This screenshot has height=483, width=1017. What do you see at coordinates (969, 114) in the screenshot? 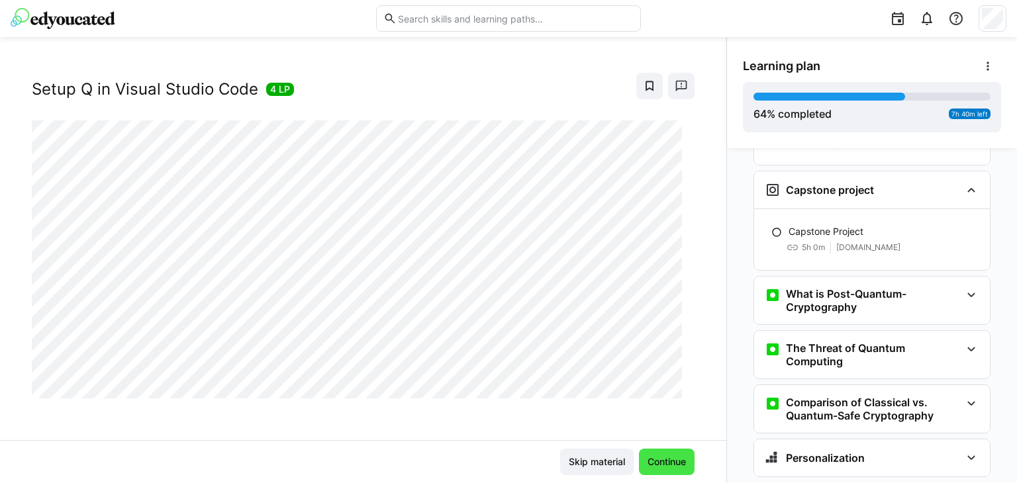
I see `span: 7h 40m left` at bounding box center [969, 114].